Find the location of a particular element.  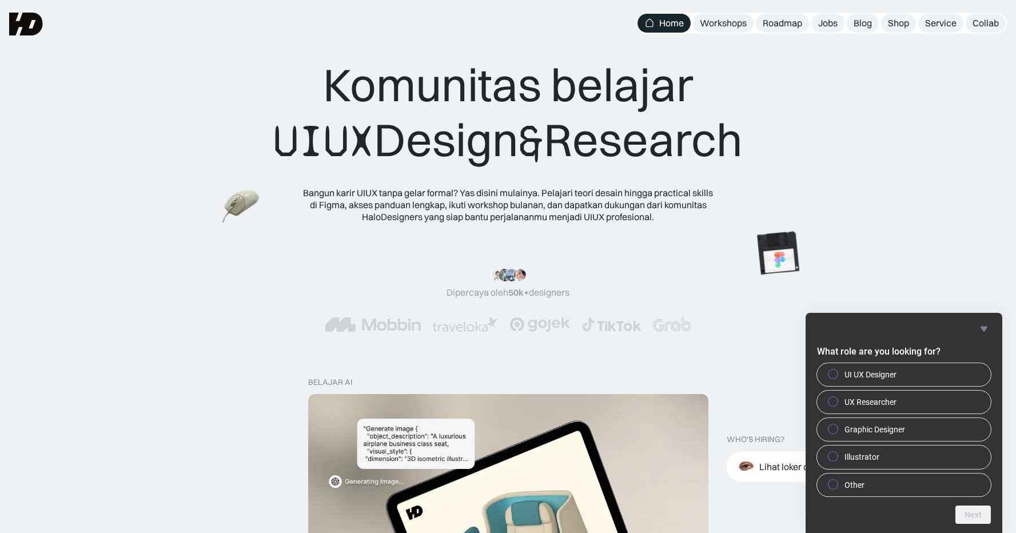

div: Lihat loker desain is located at coordinates (795, 466).